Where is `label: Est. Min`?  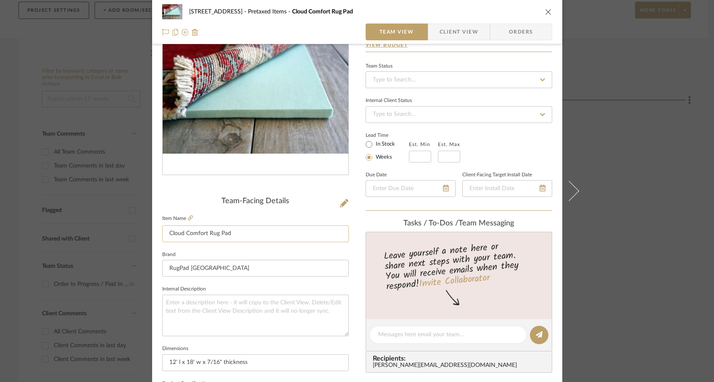 label: Est. Min is located at coordinates (419, 144).